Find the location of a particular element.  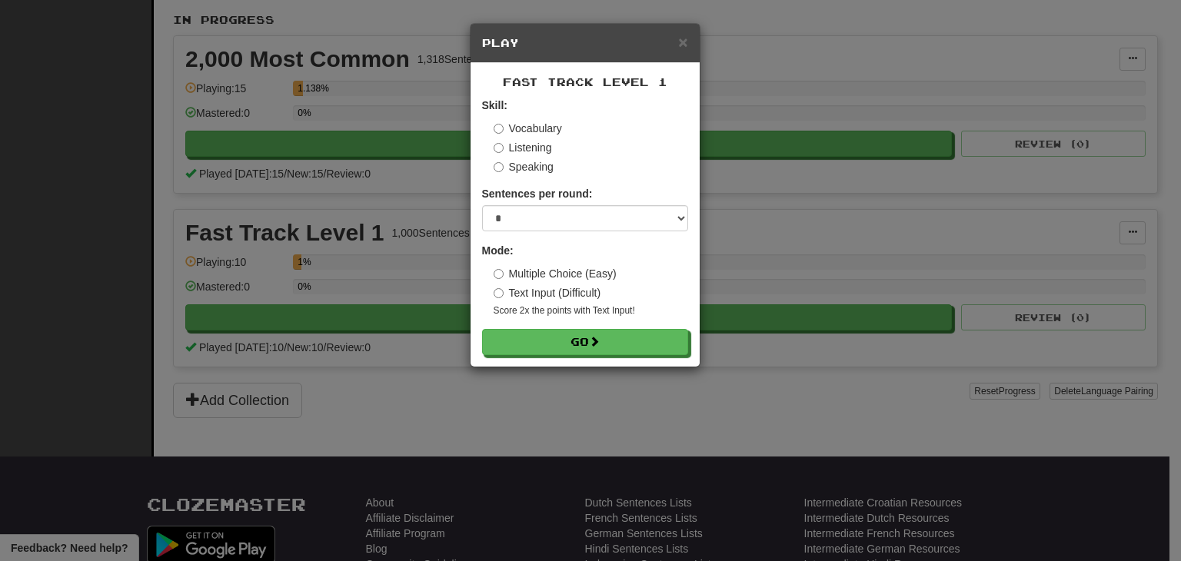

h5: Play is located at coordinates (585, 43).